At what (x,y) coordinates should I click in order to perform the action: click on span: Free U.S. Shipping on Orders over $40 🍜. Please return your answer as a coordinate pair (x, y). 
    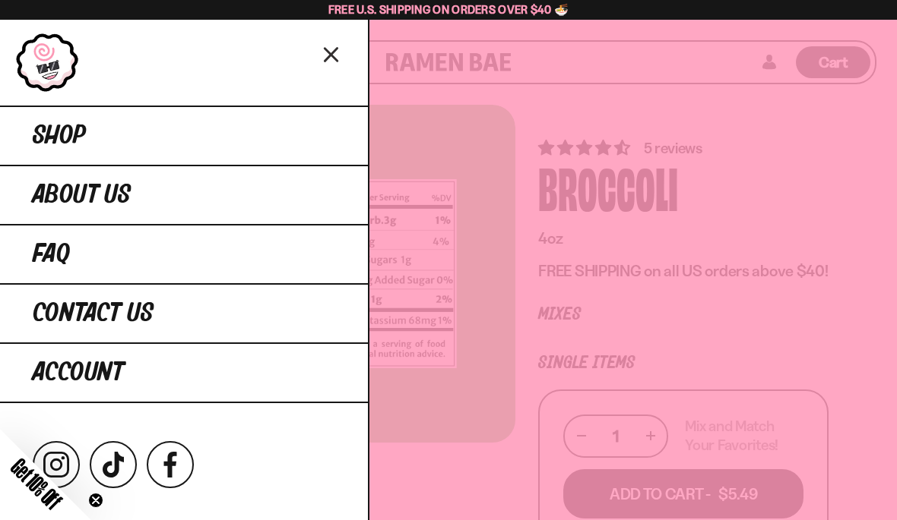
    Looking at the image, I should click on (448, 9).